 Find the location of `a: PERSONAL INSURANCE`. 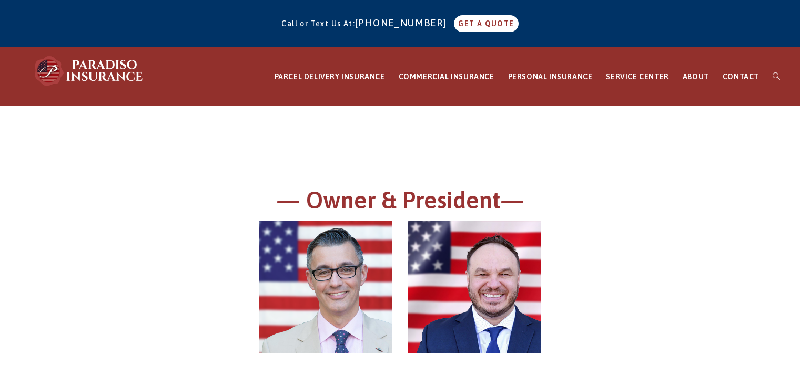

a: PERSONAL INSURANCE is located at coordinates (550, 77).